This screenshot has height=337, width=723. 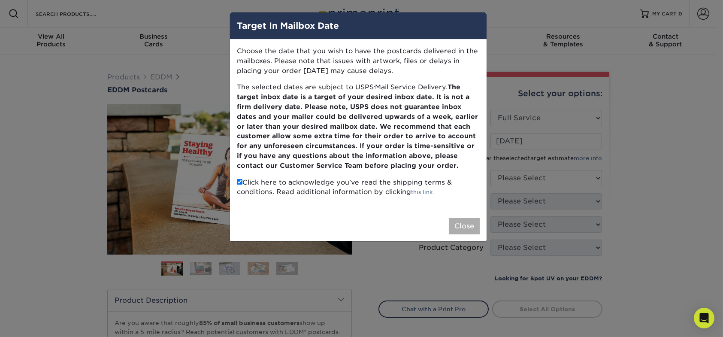 What do you see at coordinates (704, 318) in the screenshot?
I see `div: Open Intercom Messenger` at bounding box center [704, 318].